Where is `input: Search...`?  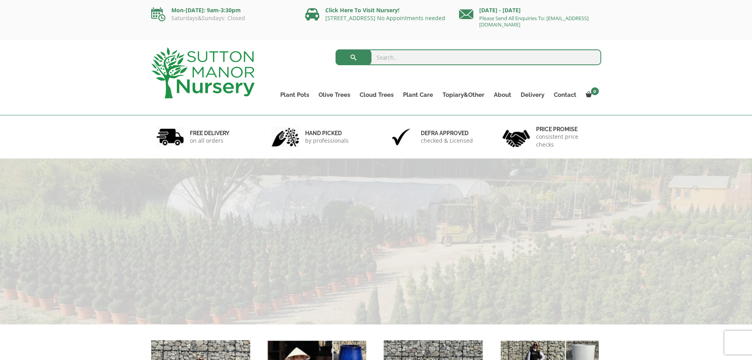
input: Search... is located at coordinates (468, 57).